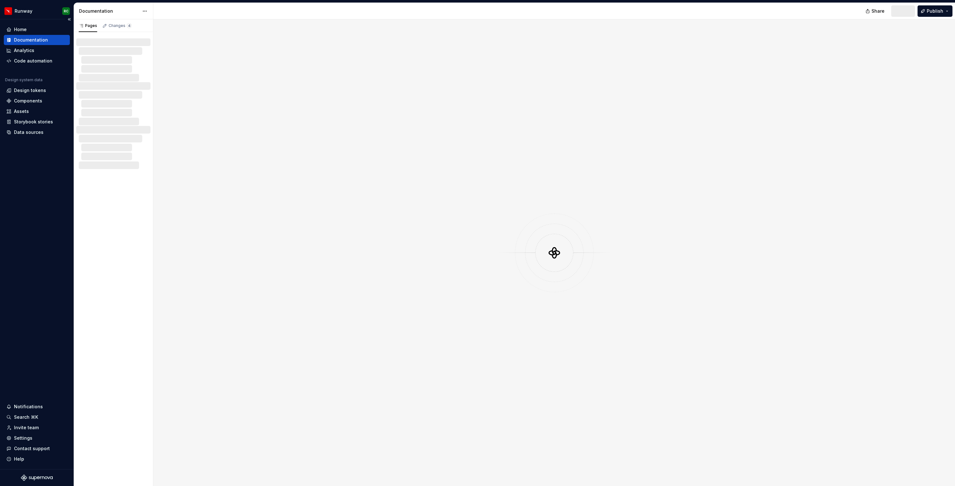 This screenshot has height=486, width=955. I want to click on div: Runway, so click(23, 11).